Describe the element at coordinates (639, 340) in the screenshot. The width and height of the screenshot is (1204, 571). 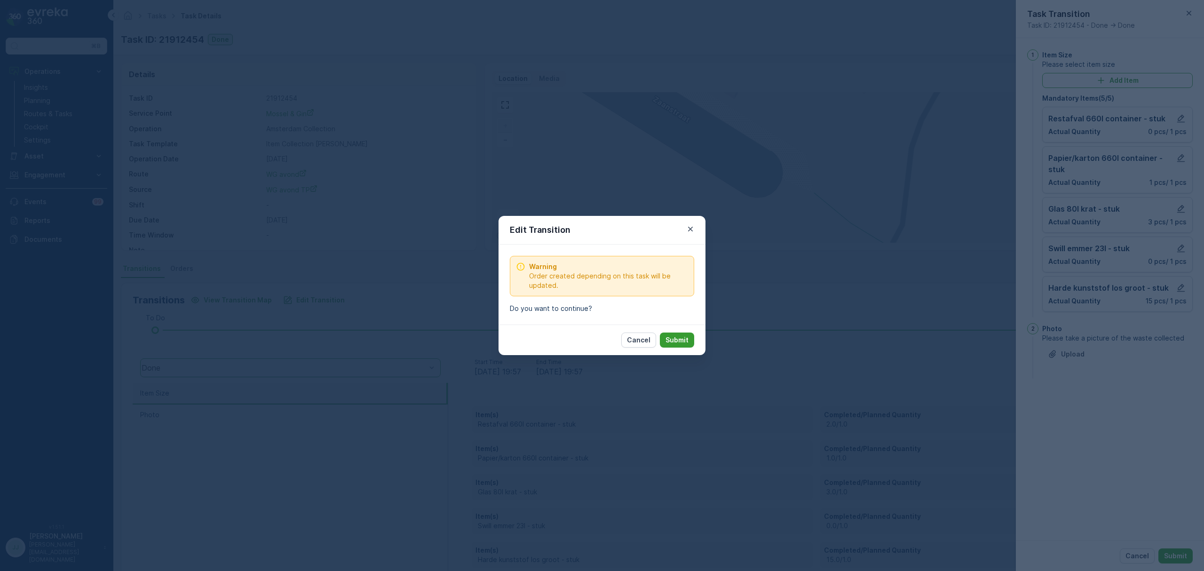
I see `p: Cancel` at that location.